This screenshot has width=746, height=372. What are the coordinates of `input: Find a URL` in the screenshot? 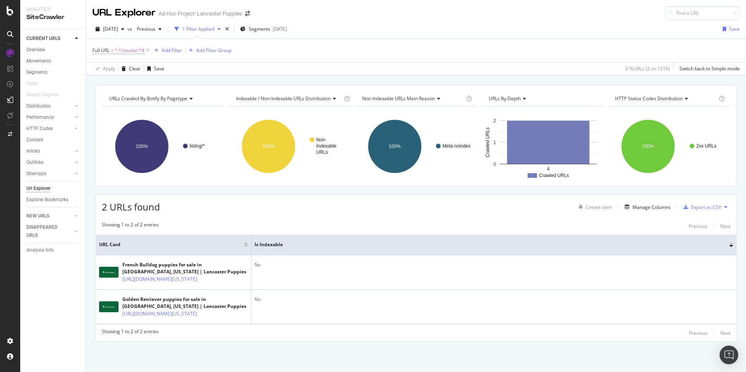 It's located at (702, 13).